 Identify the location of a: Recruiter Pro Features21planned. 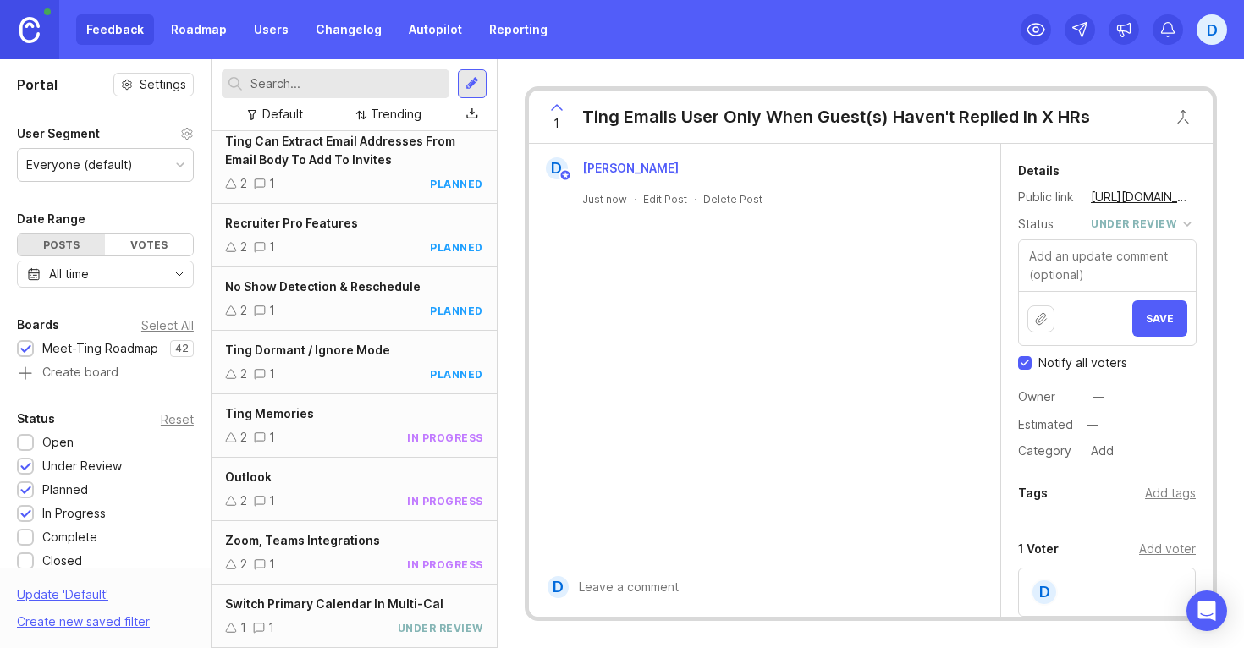
(354, 235).